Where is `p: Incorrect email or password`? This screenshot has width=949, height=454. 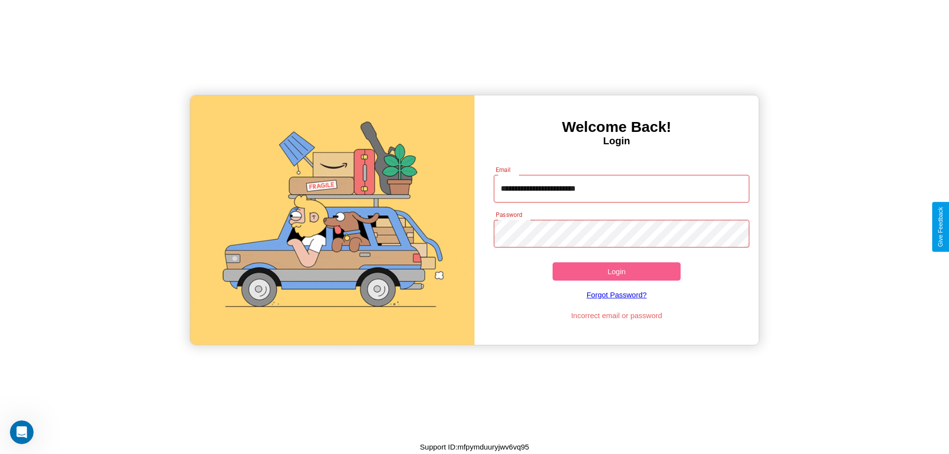
p: Incorrect email or password is located at coordinates (617, 315).